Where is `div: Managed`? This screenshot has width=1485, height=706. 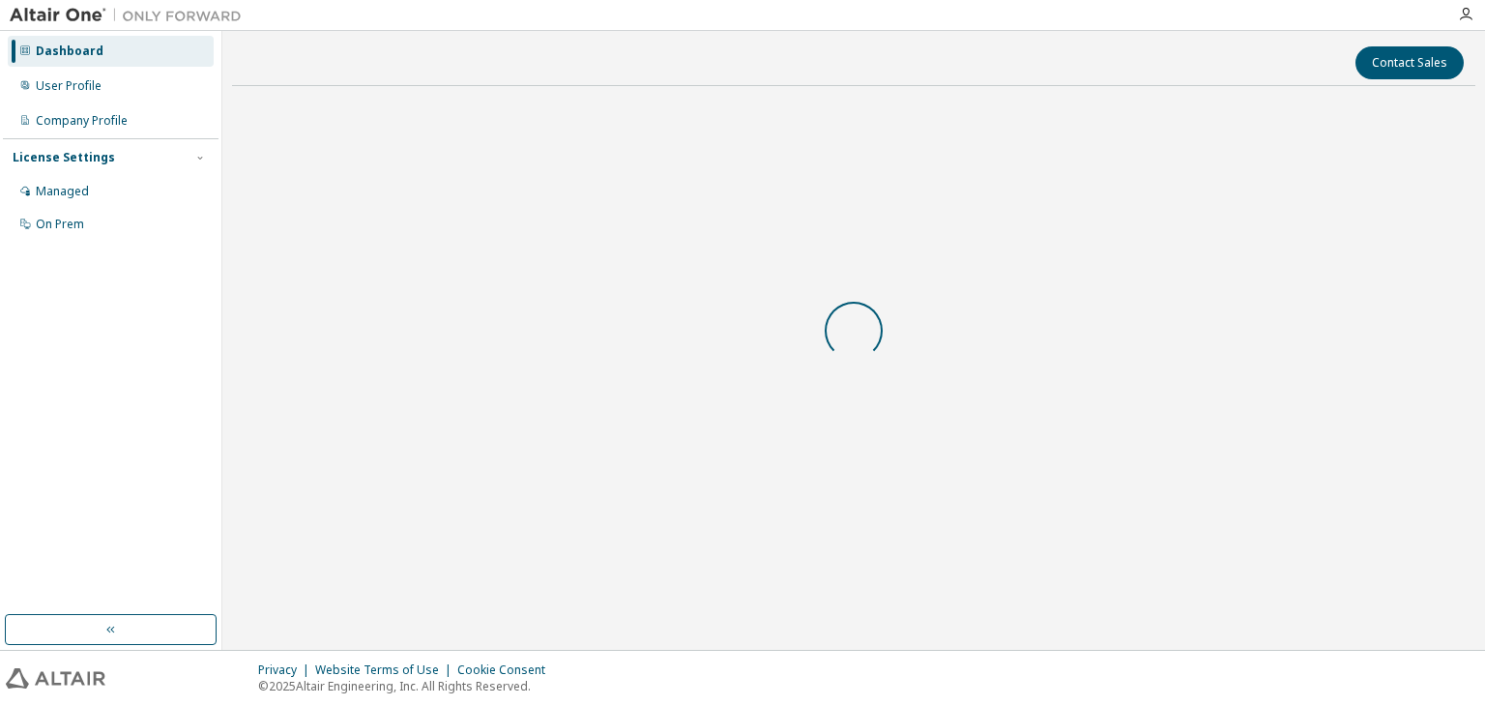
div: Managed is located at coordinates (62, 191).